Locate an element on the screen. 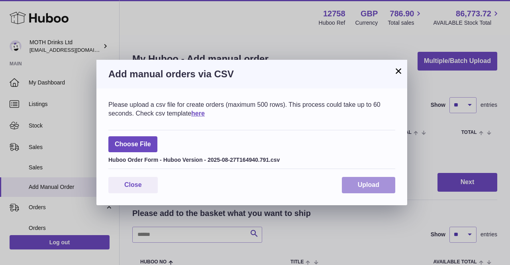 This screenshot has width=510, height=265. span: Close is located at coordinates (133, 185).